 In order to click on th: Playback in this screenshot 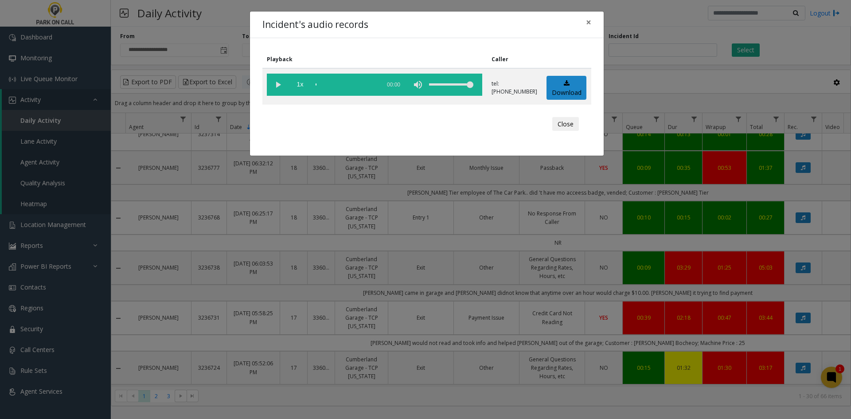, I will do `click(374, 59)`.